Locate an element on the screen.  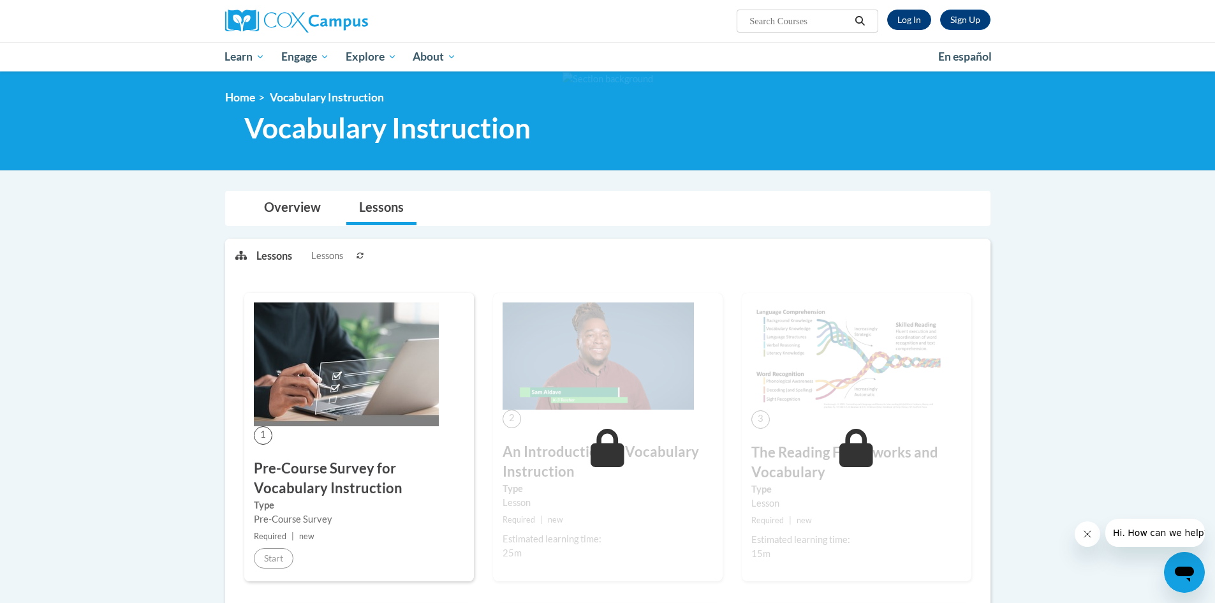
div: Pre-Course Survey is located at coordinates (359, 519).